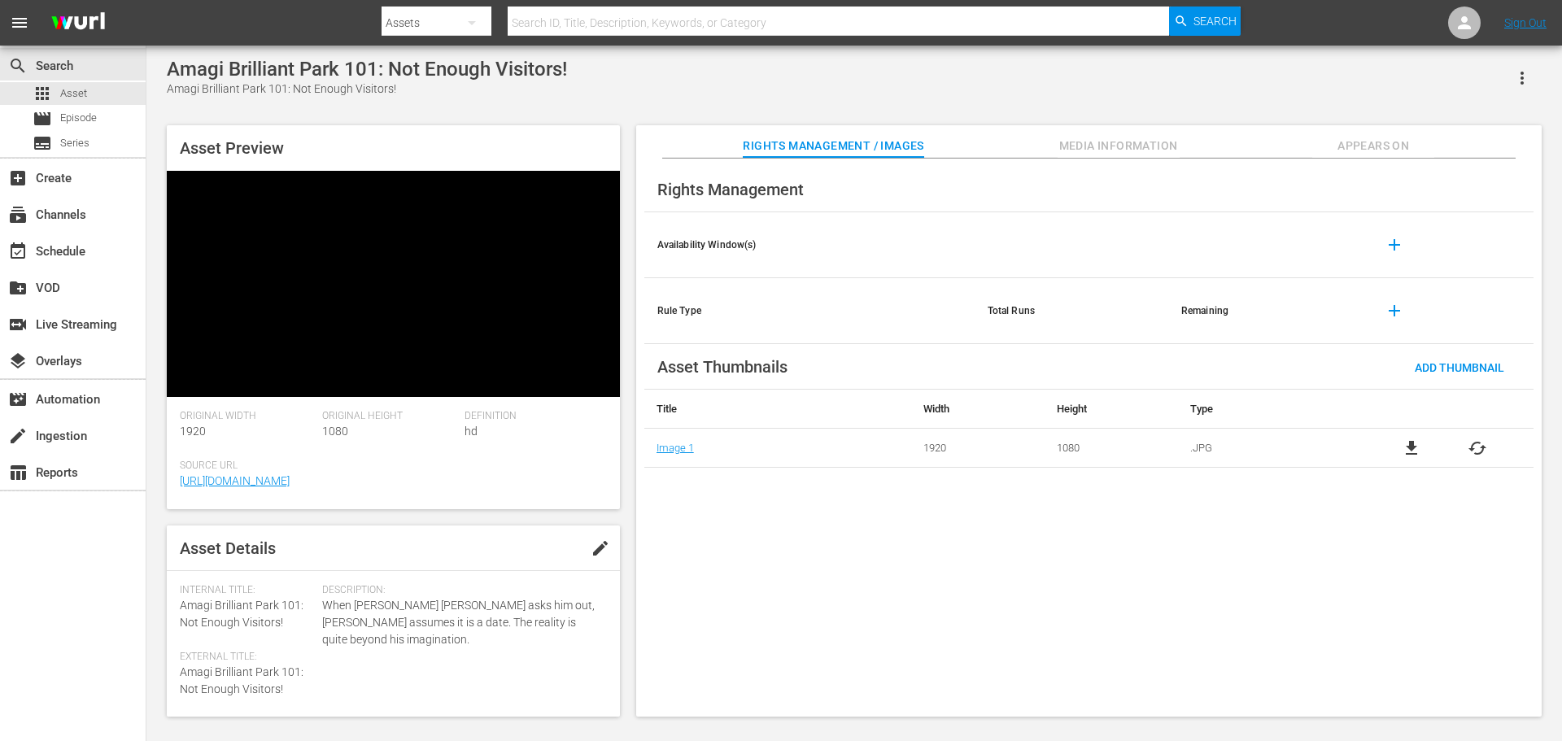 This screenshot has width=1562, height=741. I want to click on span: Asset Details, so click(228, 548).